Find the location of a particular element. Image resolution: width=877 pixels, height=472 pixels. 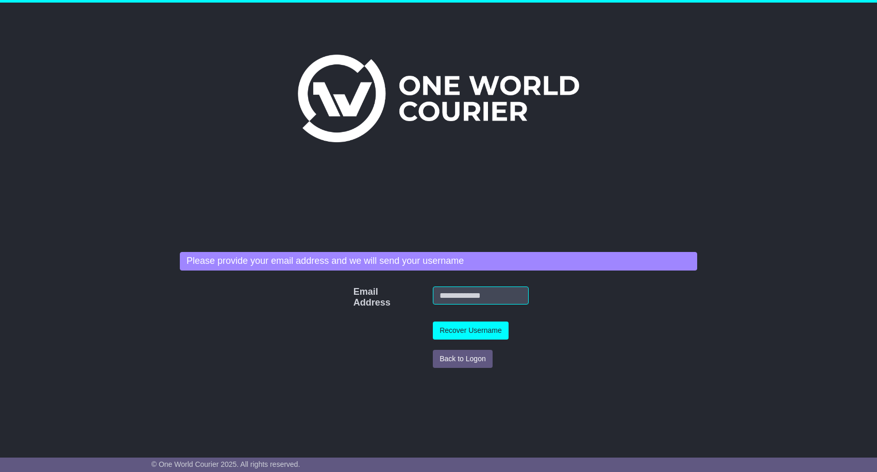

button: Back to Logon is located at coordinates (463, 359).